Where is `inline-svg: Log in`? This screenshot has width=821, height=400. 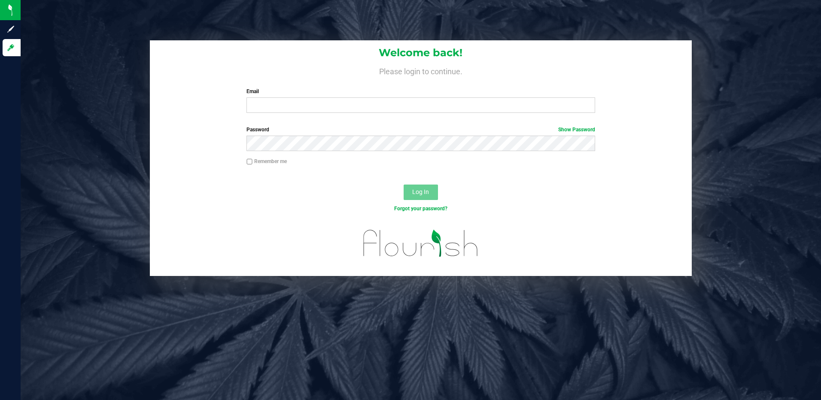
inline-svg: Log in is located at coordinates (11, 48).